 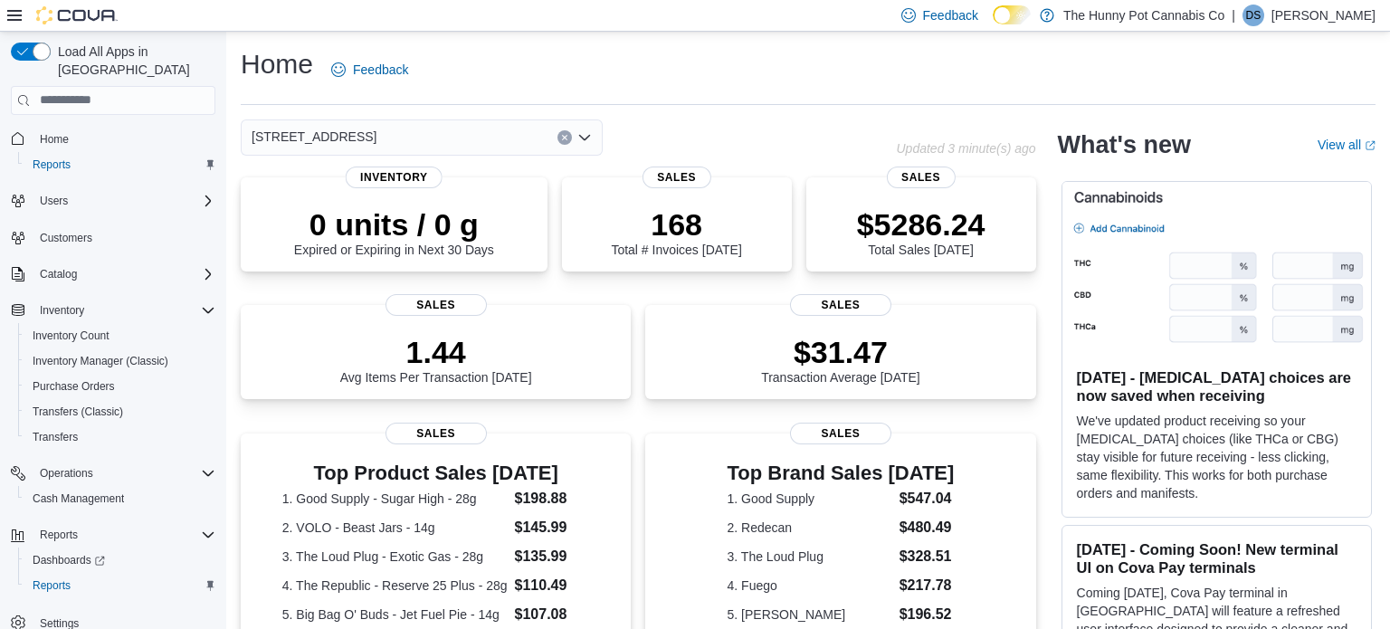 What do you see at coordinates (927, 499) in the screenshot?
I see `dd: $547.04` at bounding box center [927, 499].